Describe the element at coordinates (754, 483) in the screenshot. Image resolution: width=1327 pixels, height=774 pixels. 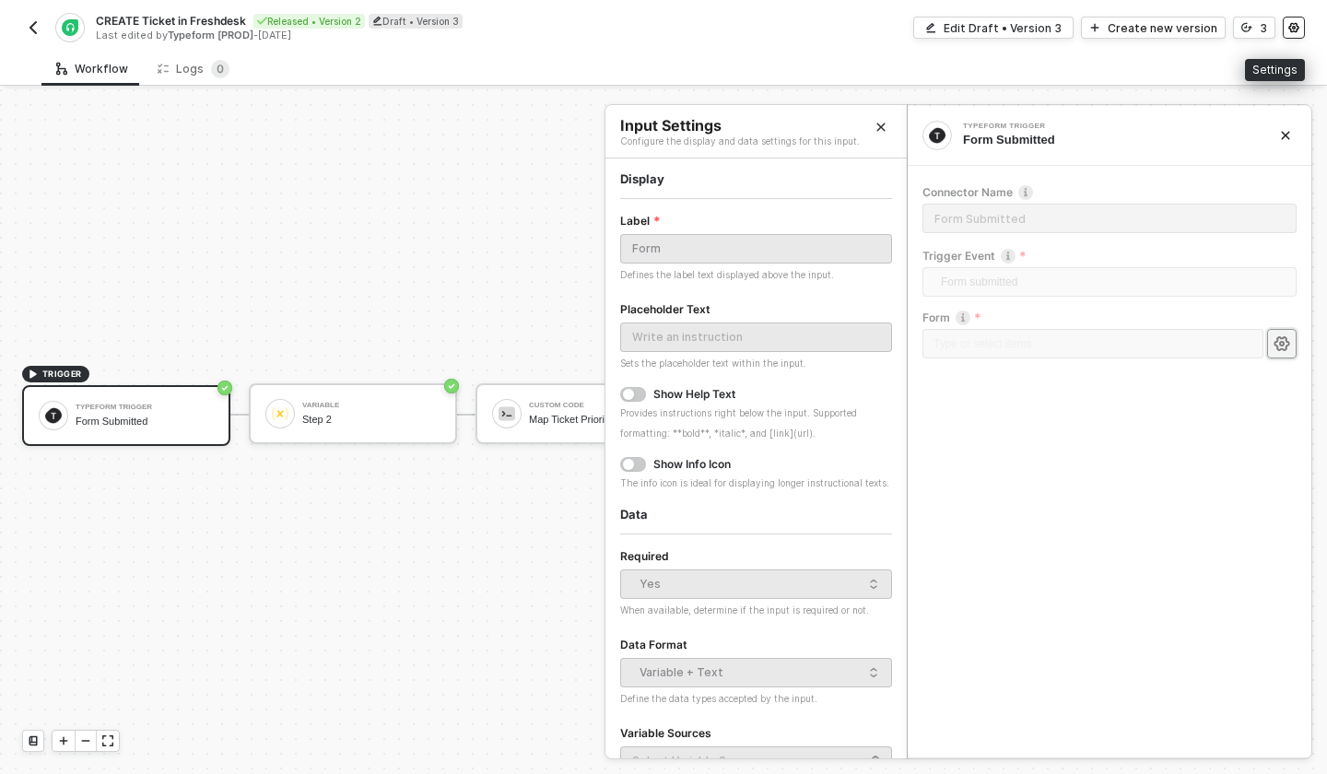
I see `span: The info icon is ideal for displaying longer instructional texts.` at that location.